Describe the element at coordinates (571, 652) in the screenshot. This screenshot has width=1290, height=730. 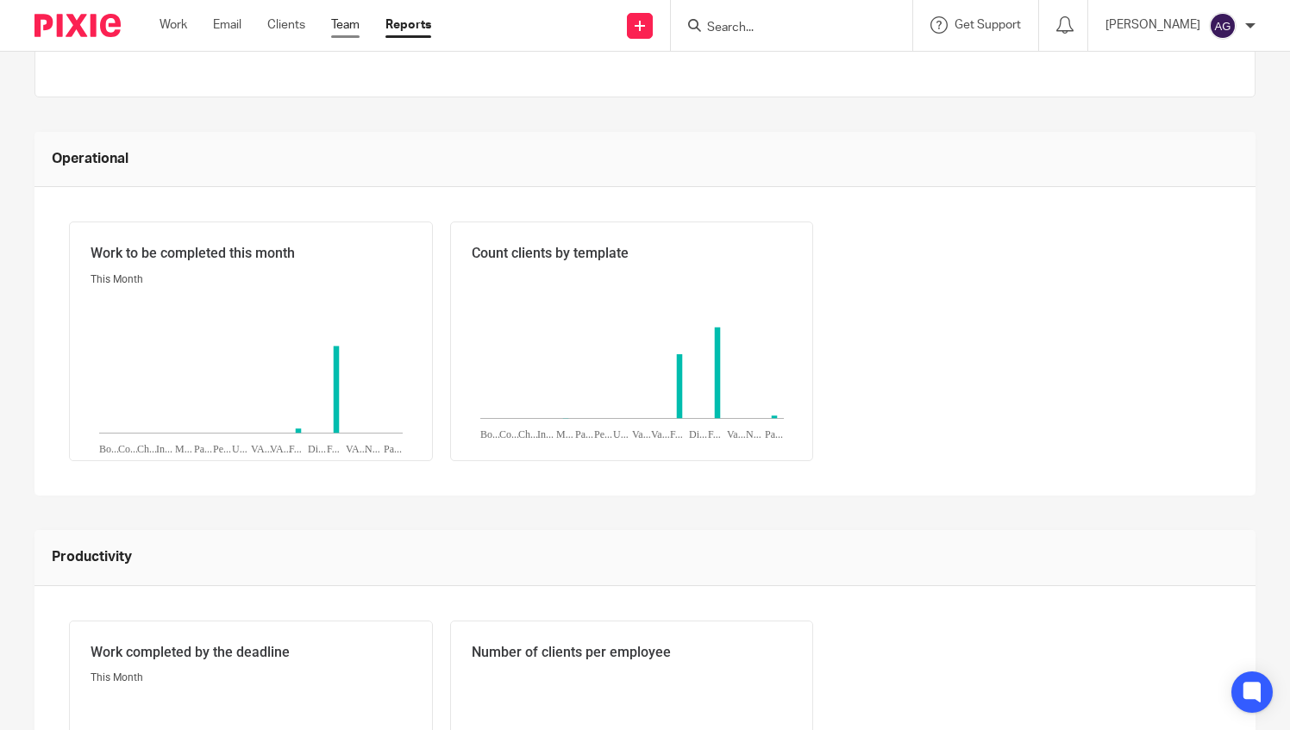
I see `span: Number of clients per employee` at that location.